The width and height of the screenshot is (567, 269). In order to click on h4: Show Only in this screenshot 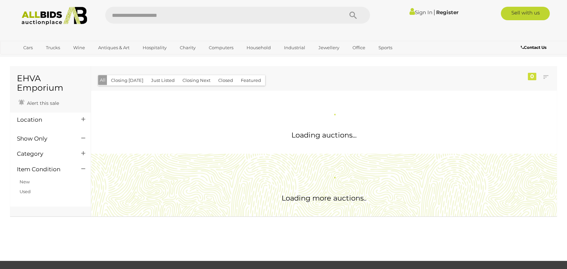, I will do `click(44, 139)`.